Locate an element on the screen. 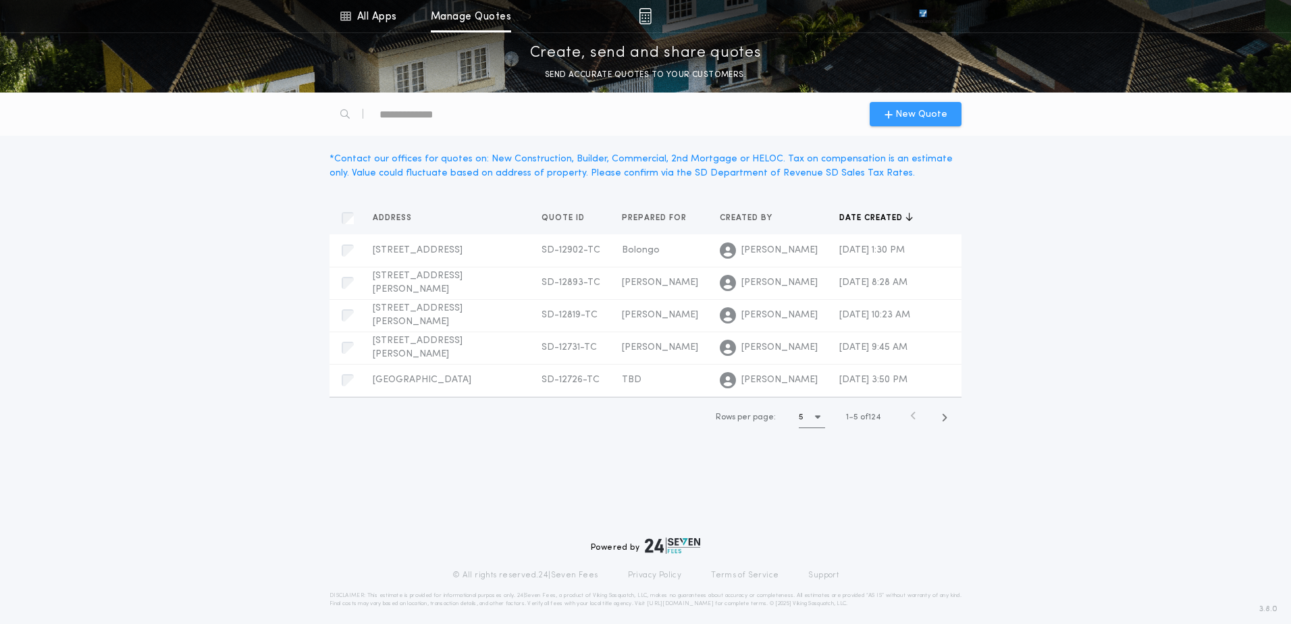 Image resolution: width=1291 pixels, height=624 pixels. p: DISCLAIMER: This estimate is provided for informational purposes only. 24|Seven Fees, a product o... is located at coordinates (646, 600).